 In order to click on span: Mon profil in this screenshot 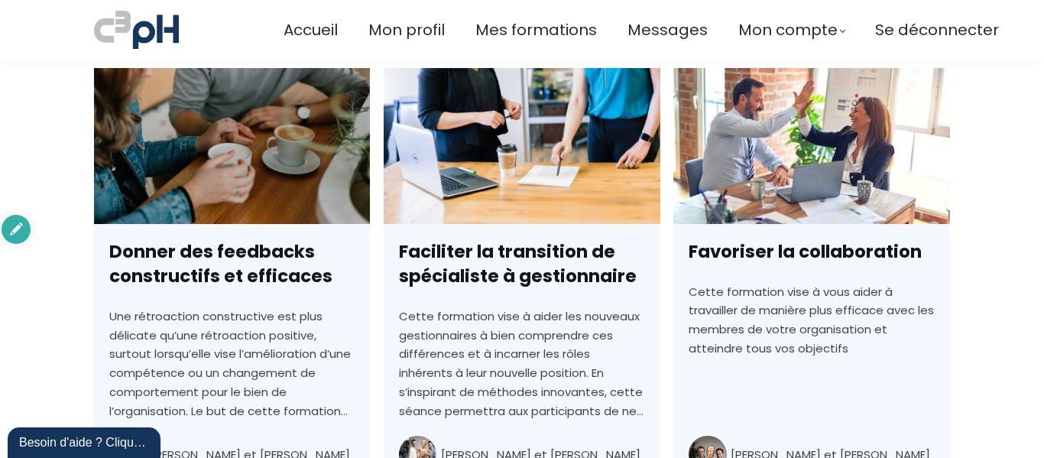, I will do `click(407, 30)`.